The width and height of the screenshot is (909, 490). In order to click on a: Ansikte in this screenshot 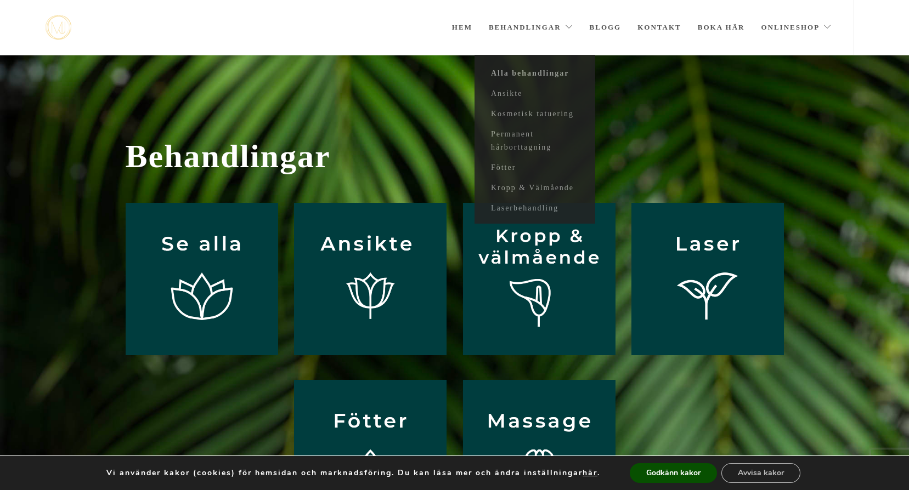, I will do `click(535, 94)`.